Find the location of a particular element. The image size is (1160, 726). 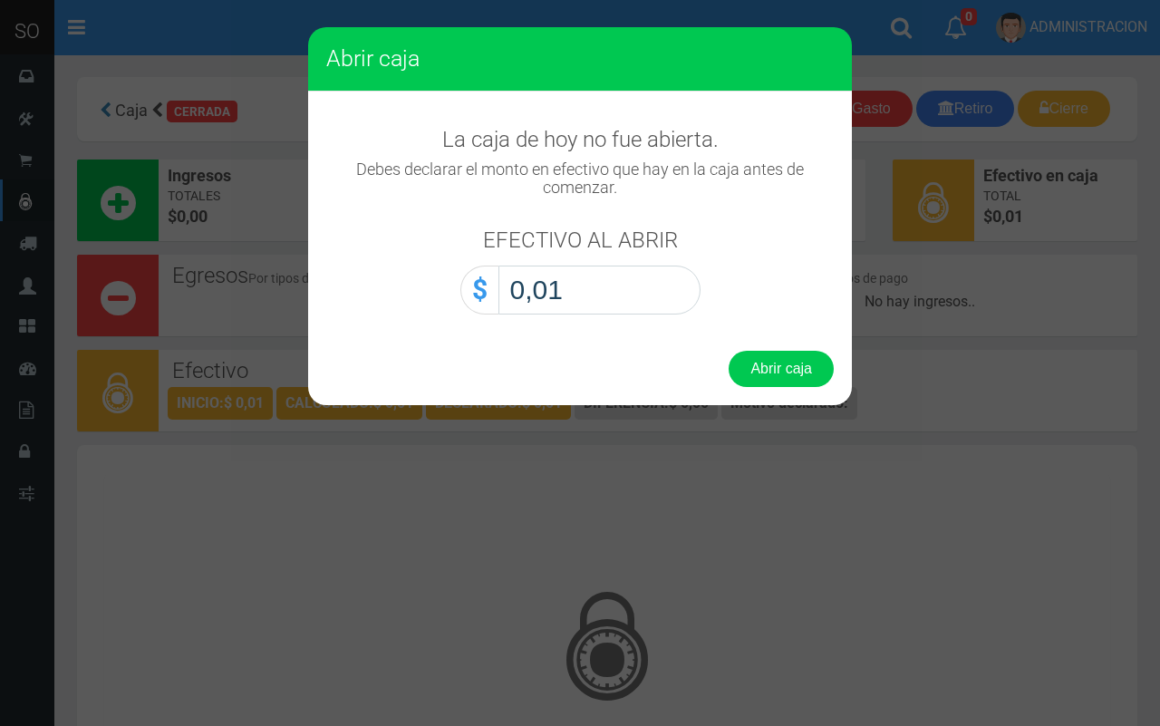

h3: Abrir caja is located at coordinates (580, 59).